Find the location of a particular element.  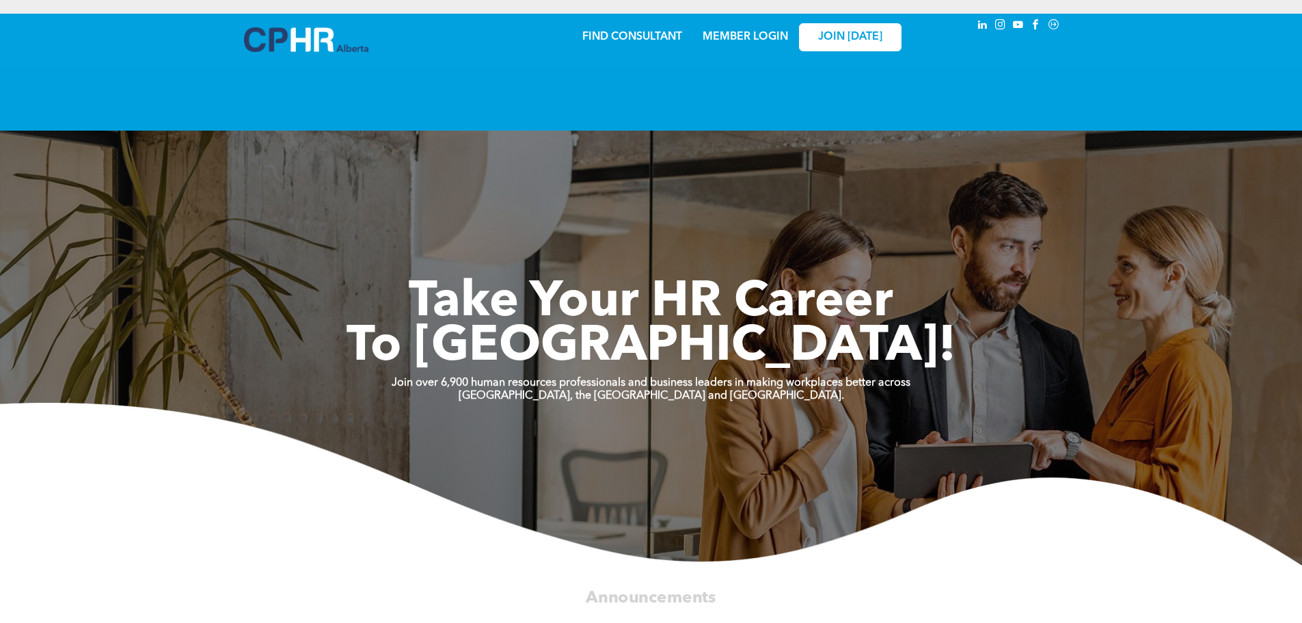

span: Announcements is located at coordinates (651, 597).